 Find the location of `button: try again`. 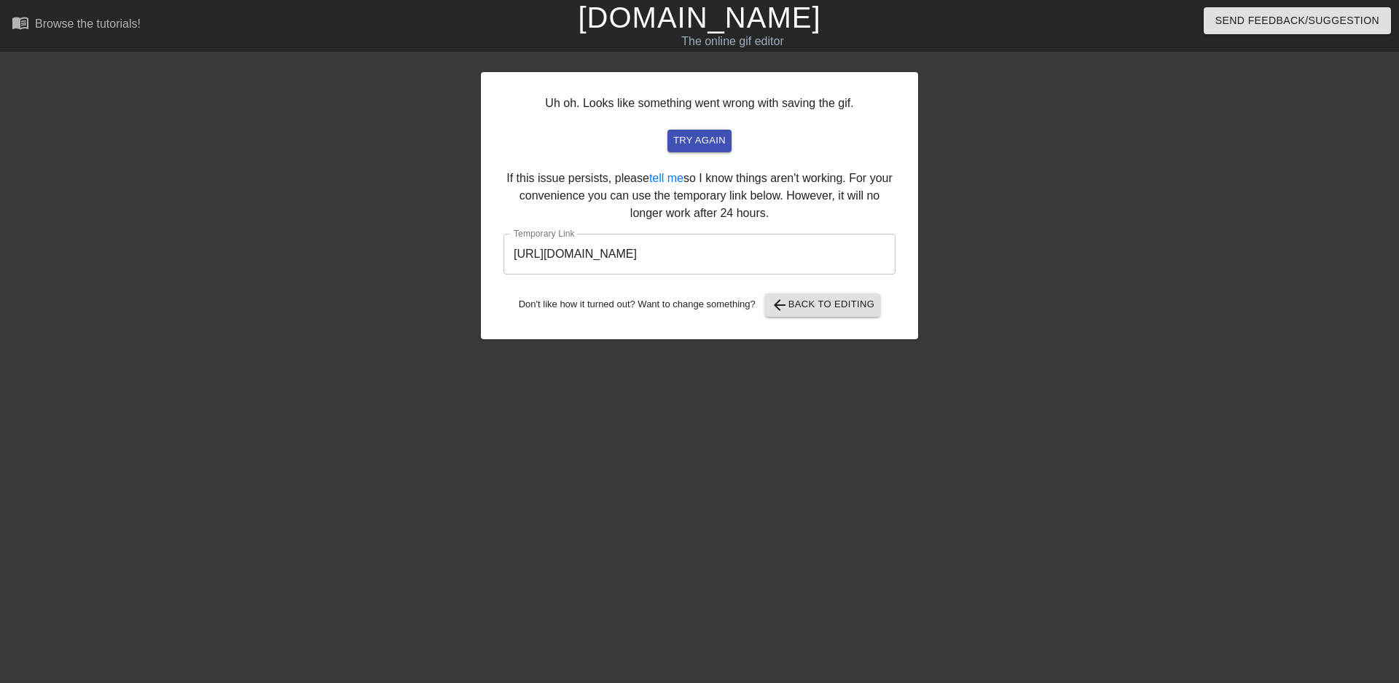

button: try again is located at coordinates (699, 141).